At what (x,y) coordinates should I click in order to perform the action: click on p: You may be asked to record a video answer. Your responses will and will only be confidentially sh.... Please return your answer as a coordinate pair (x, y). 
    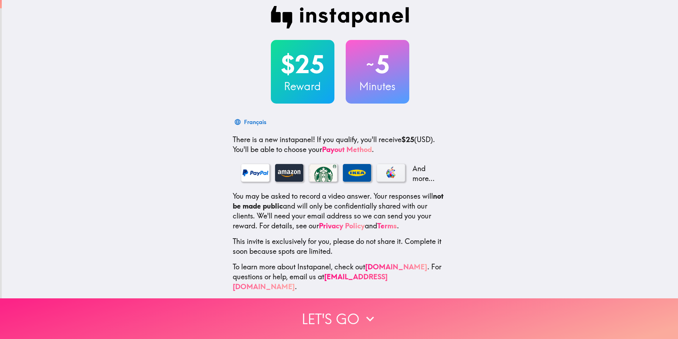
    Looking at the image, I should click on (340, 211).